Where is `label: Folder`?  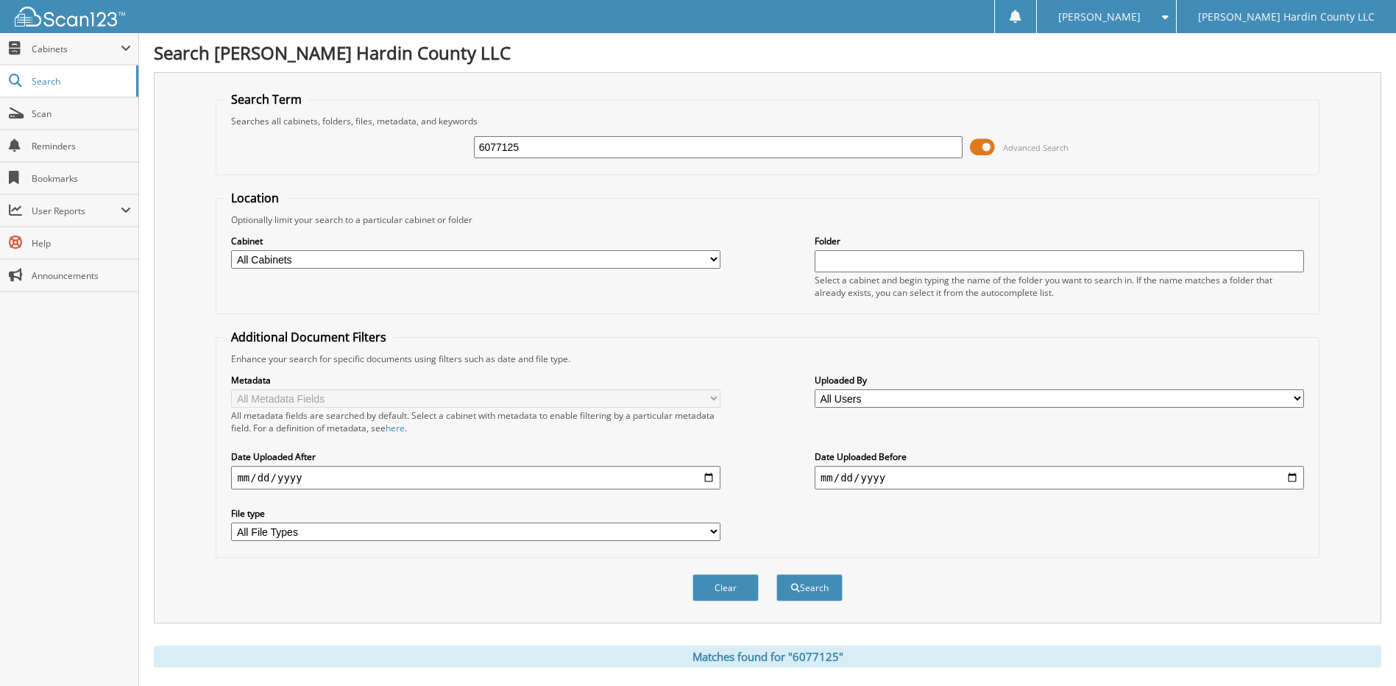
label: Folder is located at coordinates (1059, 241).